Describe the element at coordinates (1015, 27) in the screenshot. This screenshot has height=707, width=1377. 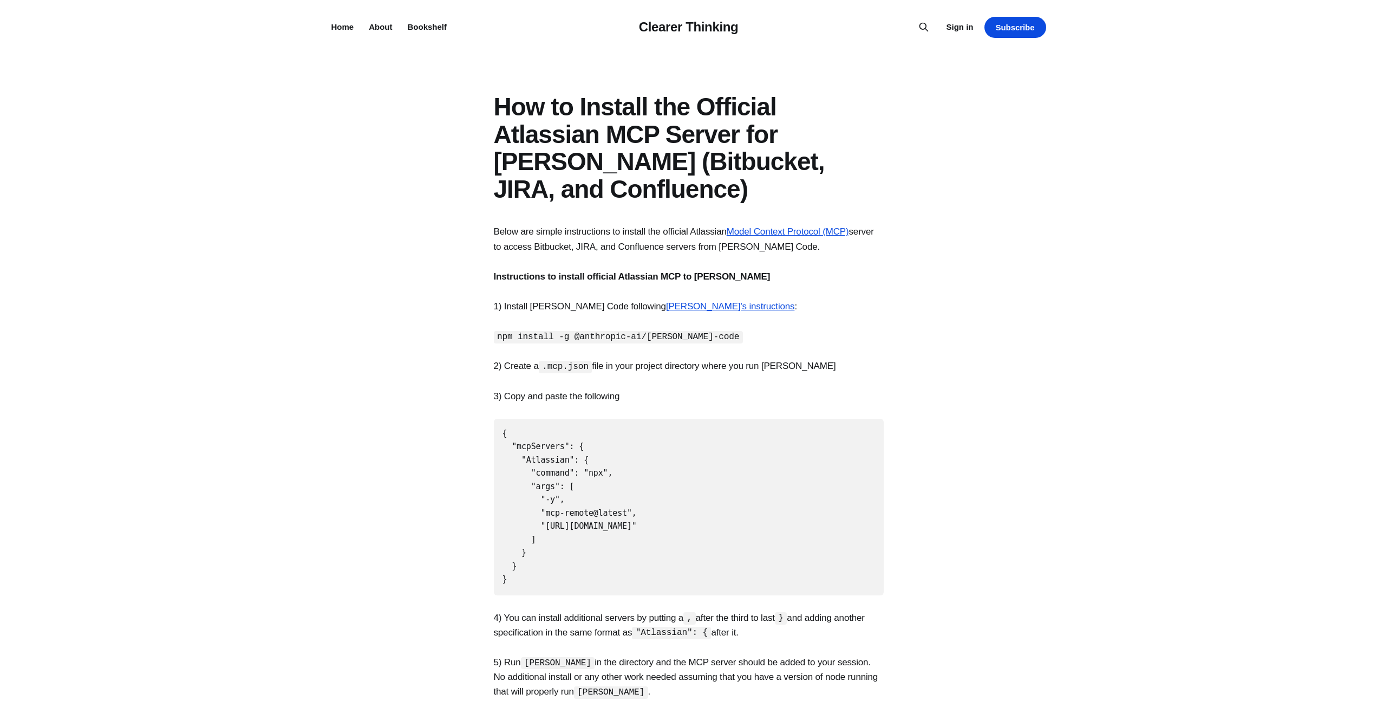
I see `a: Subscribe` at that location.